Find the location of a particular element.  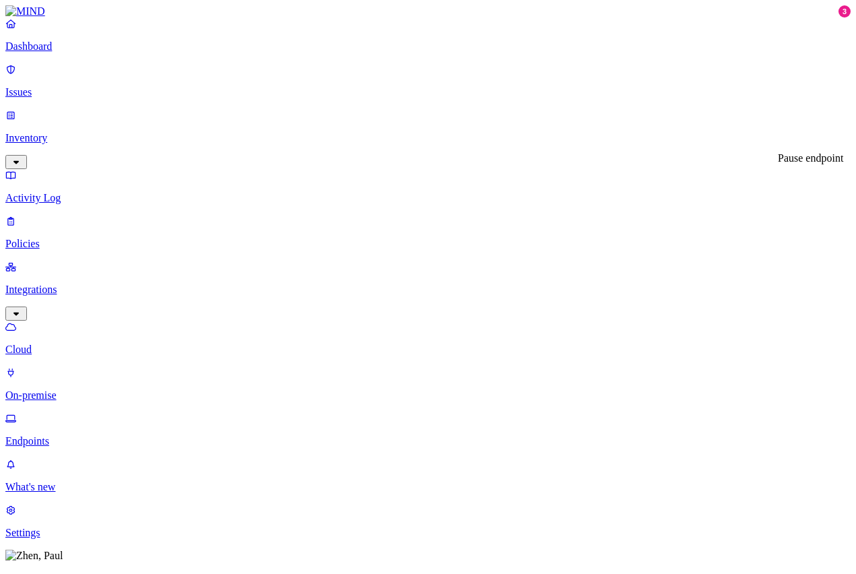

a: Policies is located at coordinates (428, 233).